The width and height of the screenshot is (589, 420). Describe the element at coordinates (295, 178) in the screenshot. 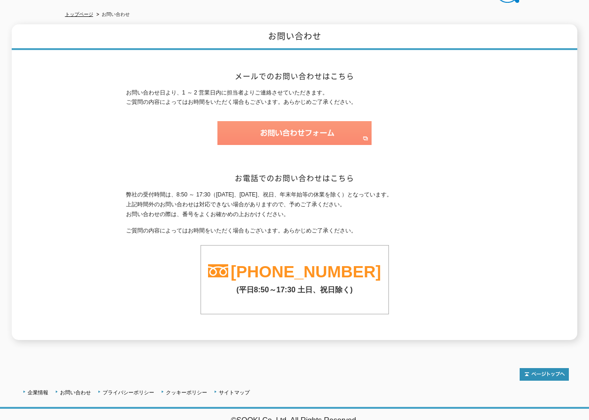

I see `h2: お電話でのお問い合わせはこちら` at that location.